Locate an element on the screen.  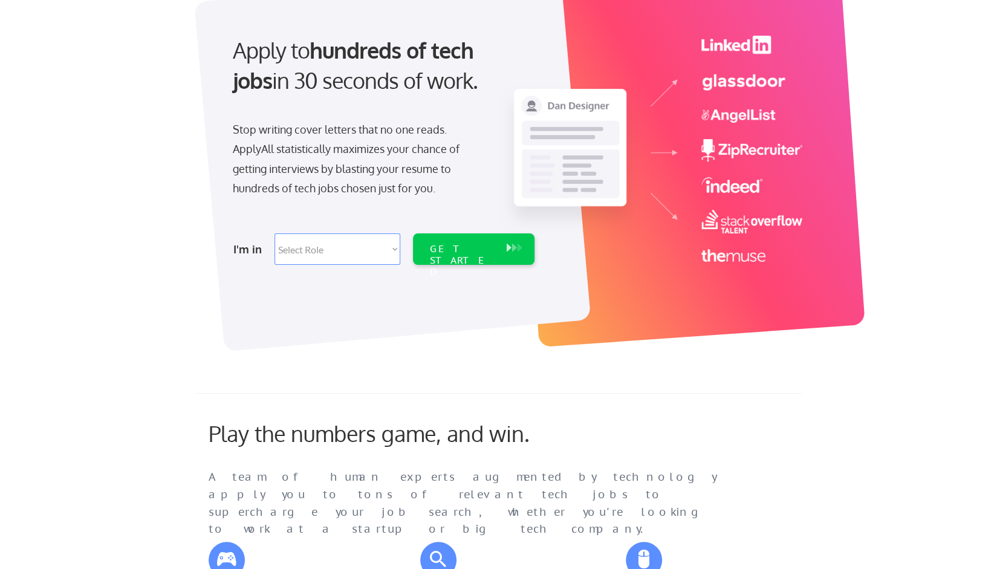
div: Apply to in 30 seconds of work. is located at coordinates (381, 65).